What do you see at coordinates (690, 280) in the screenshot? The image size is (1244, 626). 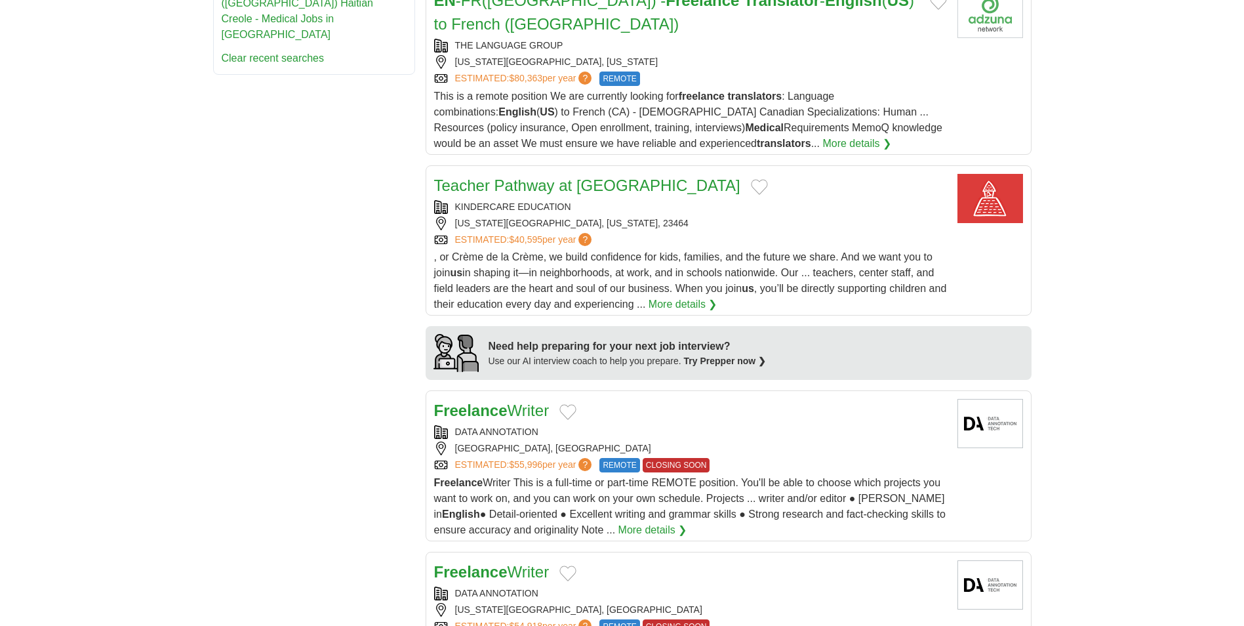 I see `span: , or Crème de la Crème, we build confidence for kids, families, and the future we share. And we w...` at bounding box center [690, 280].